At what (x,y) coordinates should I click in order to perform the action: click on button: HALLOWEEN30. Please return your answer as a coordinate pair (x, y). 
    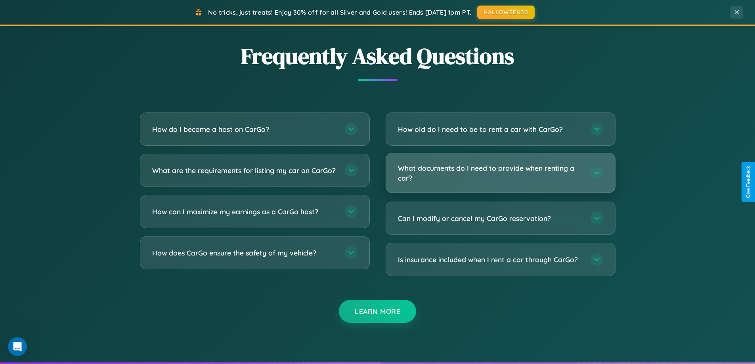
    Looking at the image, I should click on (506, 12).